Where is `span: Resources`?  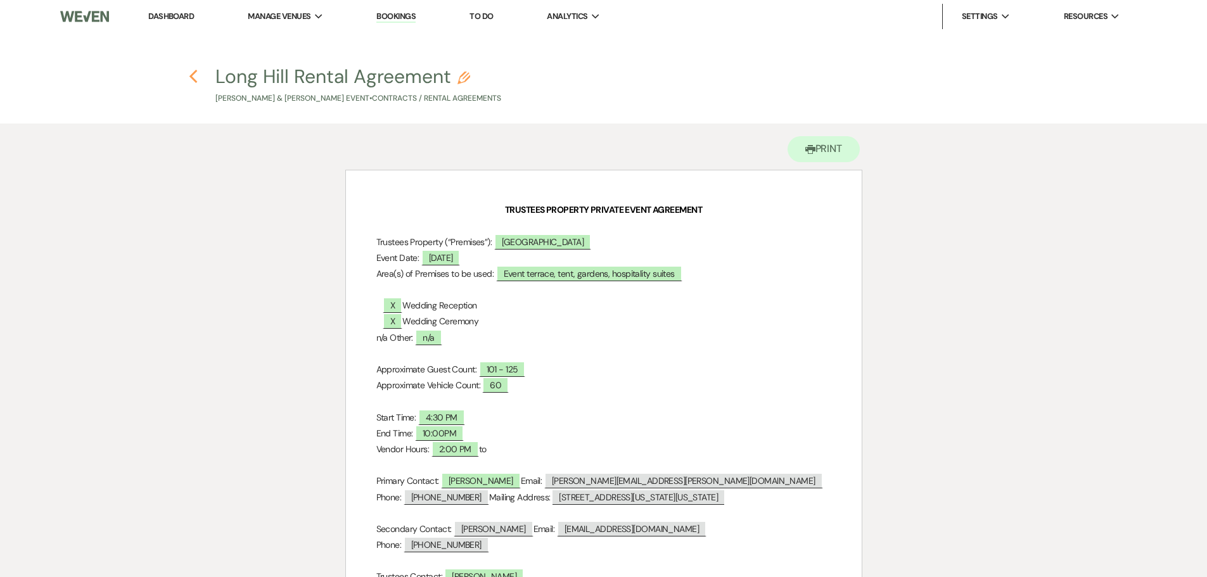 span: Resources is located at coordinates (1085, 16).